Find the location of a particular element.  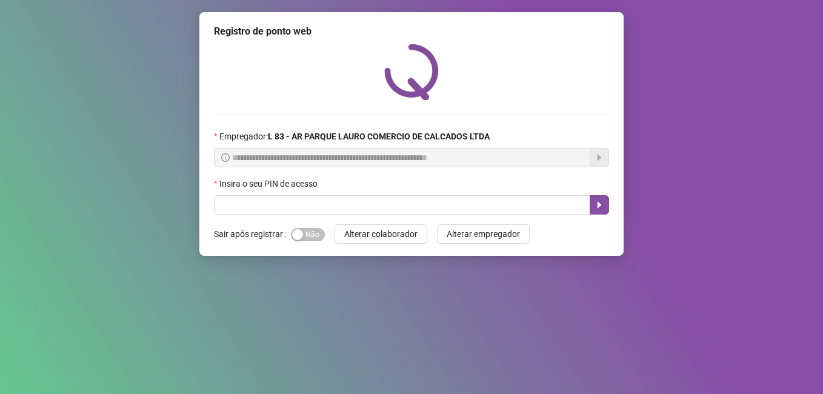

span: Alterar empregador is located at coordinates (483, 234).